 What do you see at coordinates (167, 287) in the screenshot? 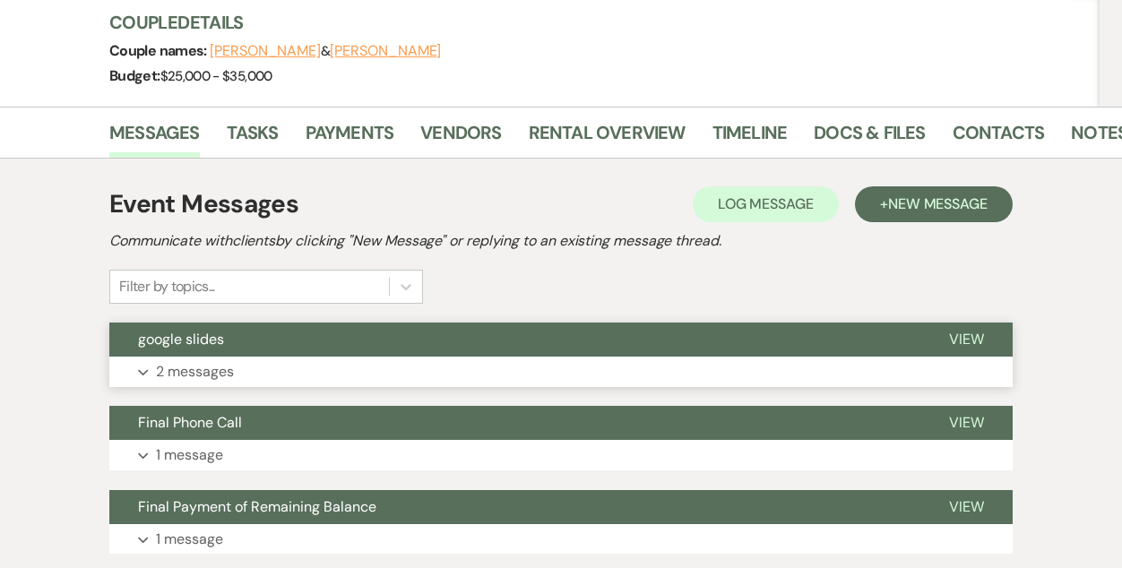
I see `div: Filter by topics...` at bounding box center [167, 287].